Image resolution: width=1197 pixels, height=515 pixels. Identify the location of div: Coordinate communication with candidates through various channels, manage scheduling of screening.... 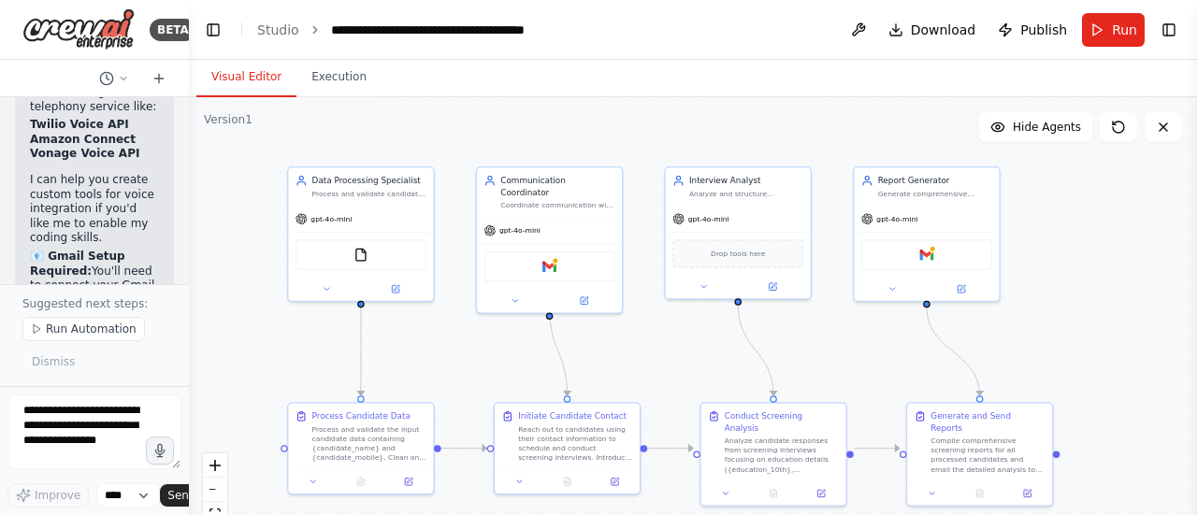
(557, 206).